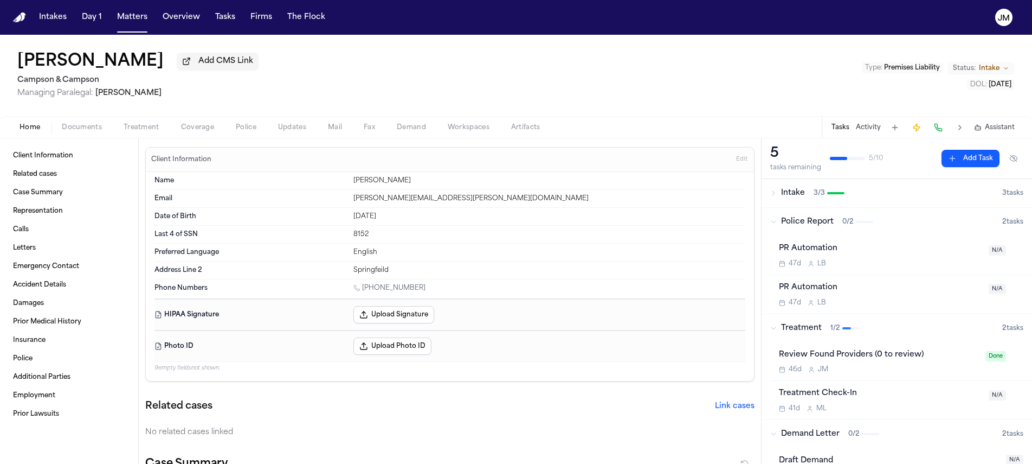 Image resolution: width=1032 pixels, height=464 pixels. Describe the element at coordinates (796, 168) in the screenshot. I see `div: tasks remaining` at that location.